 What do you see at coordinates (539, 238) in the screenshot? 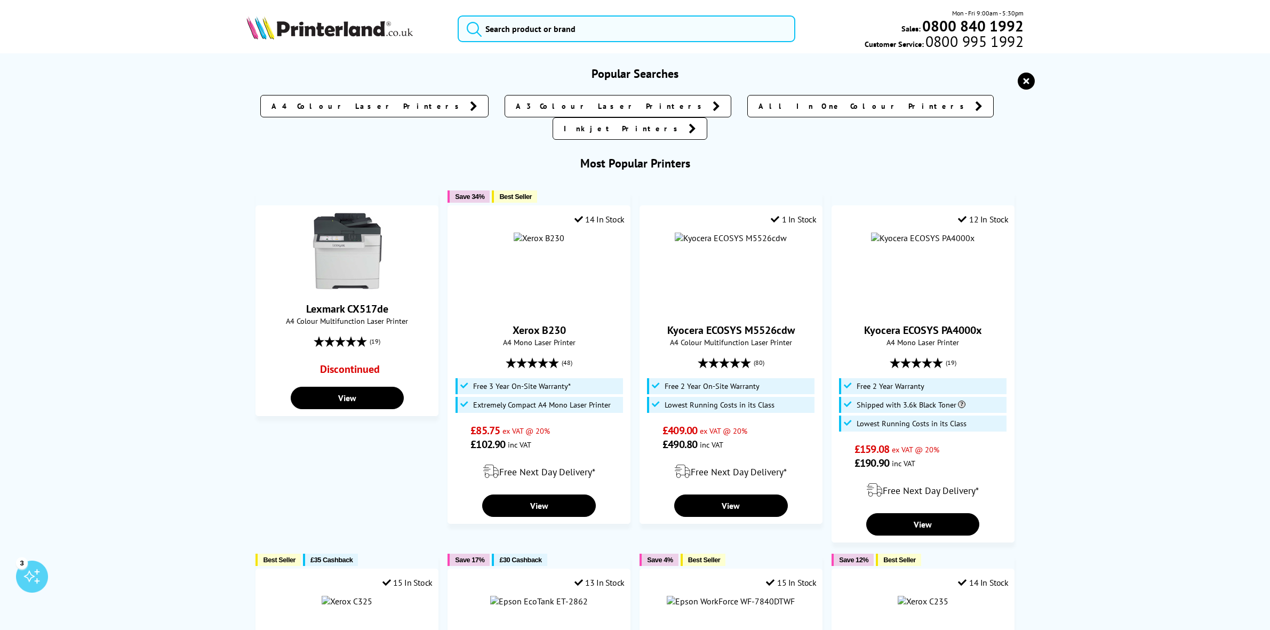
I see `img: Xerox B230` at bounding box center [539, 238].